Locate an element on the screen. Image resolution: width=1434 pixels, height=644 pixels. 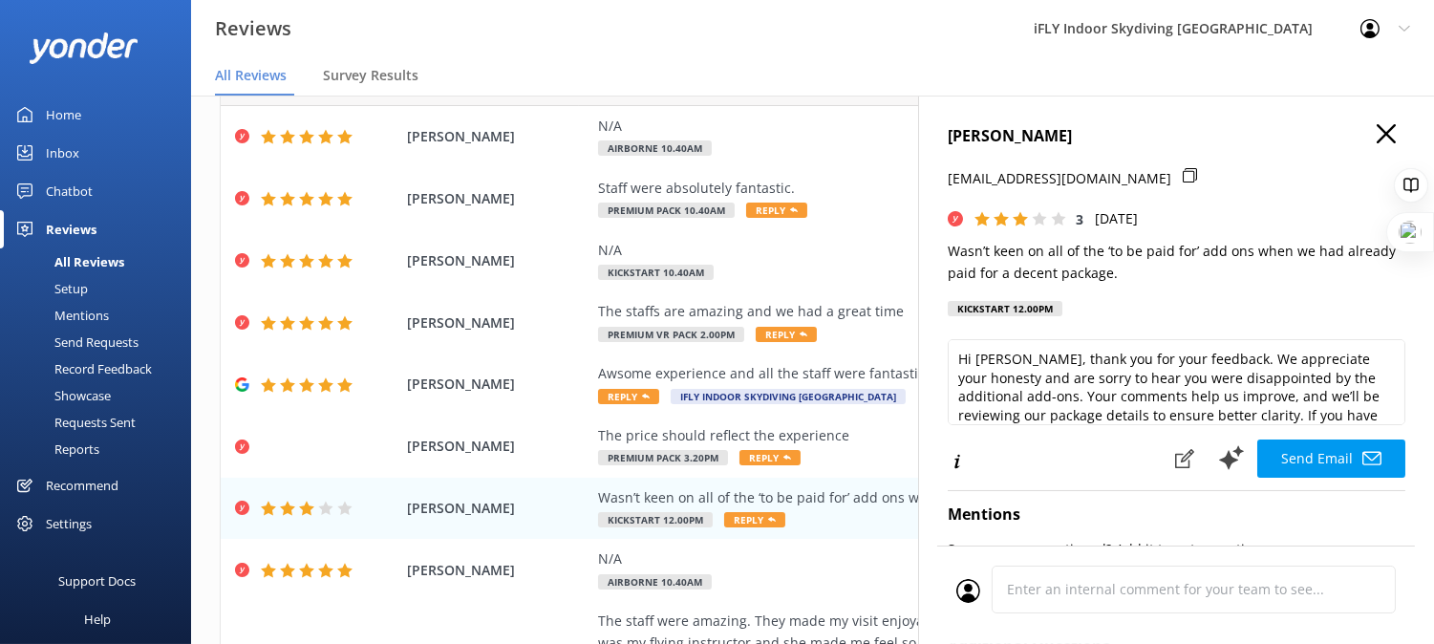
img: yonder-white-logo.png is located at coordinates (83, 48).